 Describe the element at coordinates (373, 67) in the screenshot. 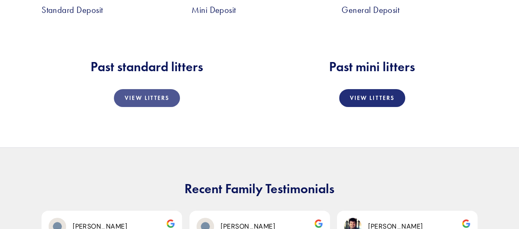

I see `h2: Past mini litters` at that location.